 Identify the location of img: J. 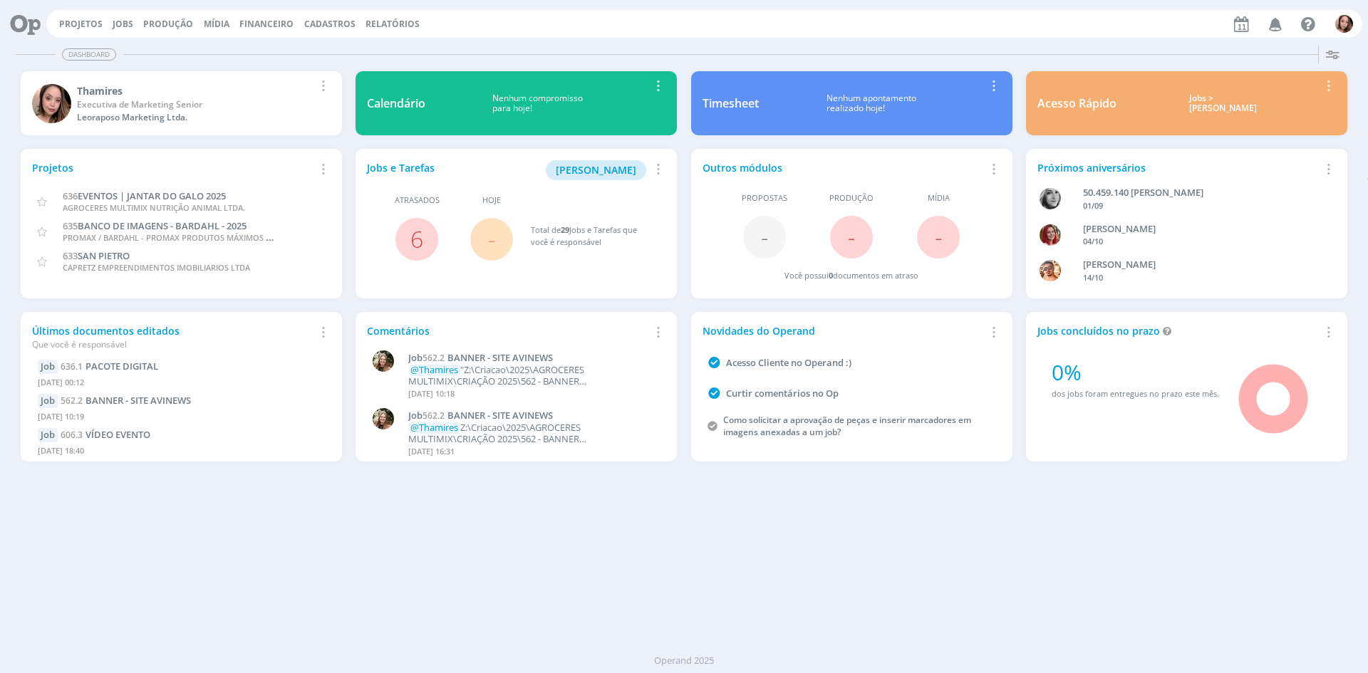
(1050, 199).